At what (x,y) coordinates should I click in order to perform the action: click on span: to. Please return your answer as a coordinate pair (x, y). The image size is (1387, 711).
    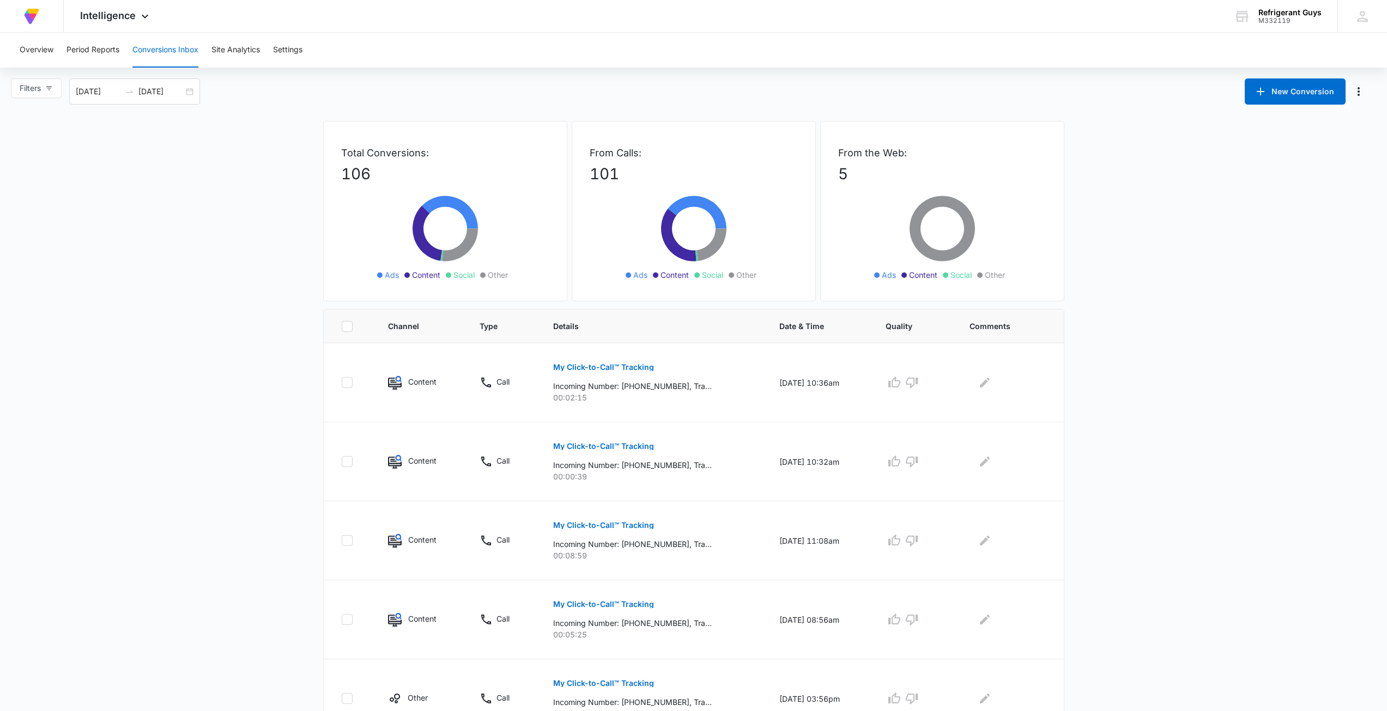
    Looking at the image, I should click on (130, 92).